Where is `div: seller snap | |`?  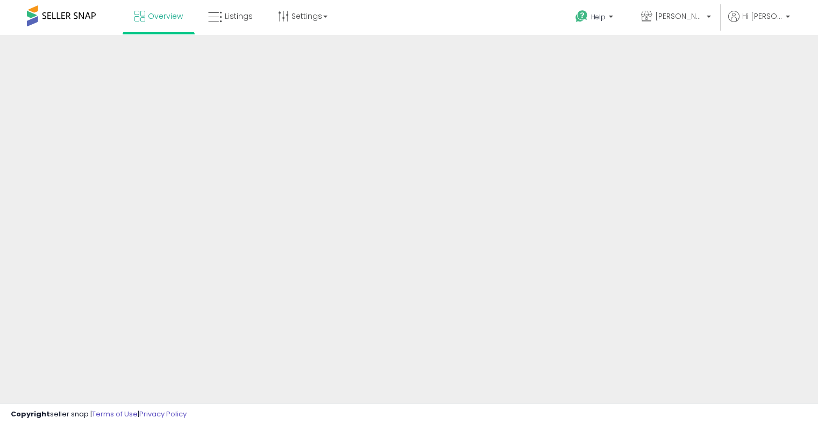 div: seller snap | | is located at coordinates (98, 414).